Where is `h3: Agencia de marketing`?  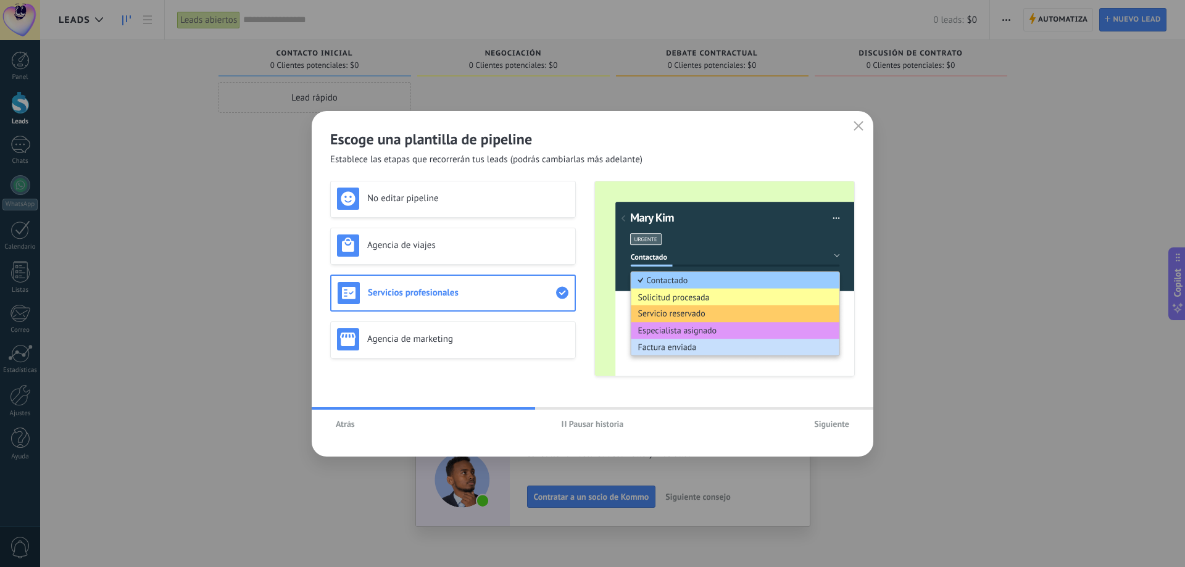
h3: Agencia de marketing is located at coordinates (468, 339).